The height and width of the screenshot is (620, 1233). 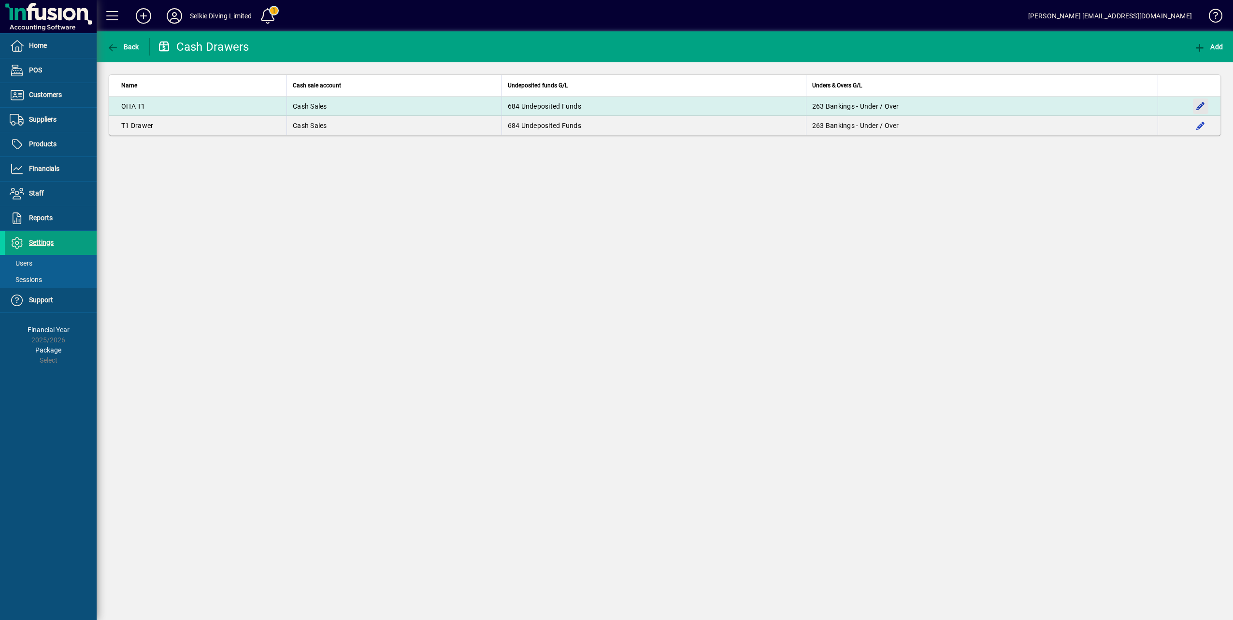 What do you see at coordinates (44, 169) in the screenshot?
I see `span: Financials` at bounding box center [44, 169].